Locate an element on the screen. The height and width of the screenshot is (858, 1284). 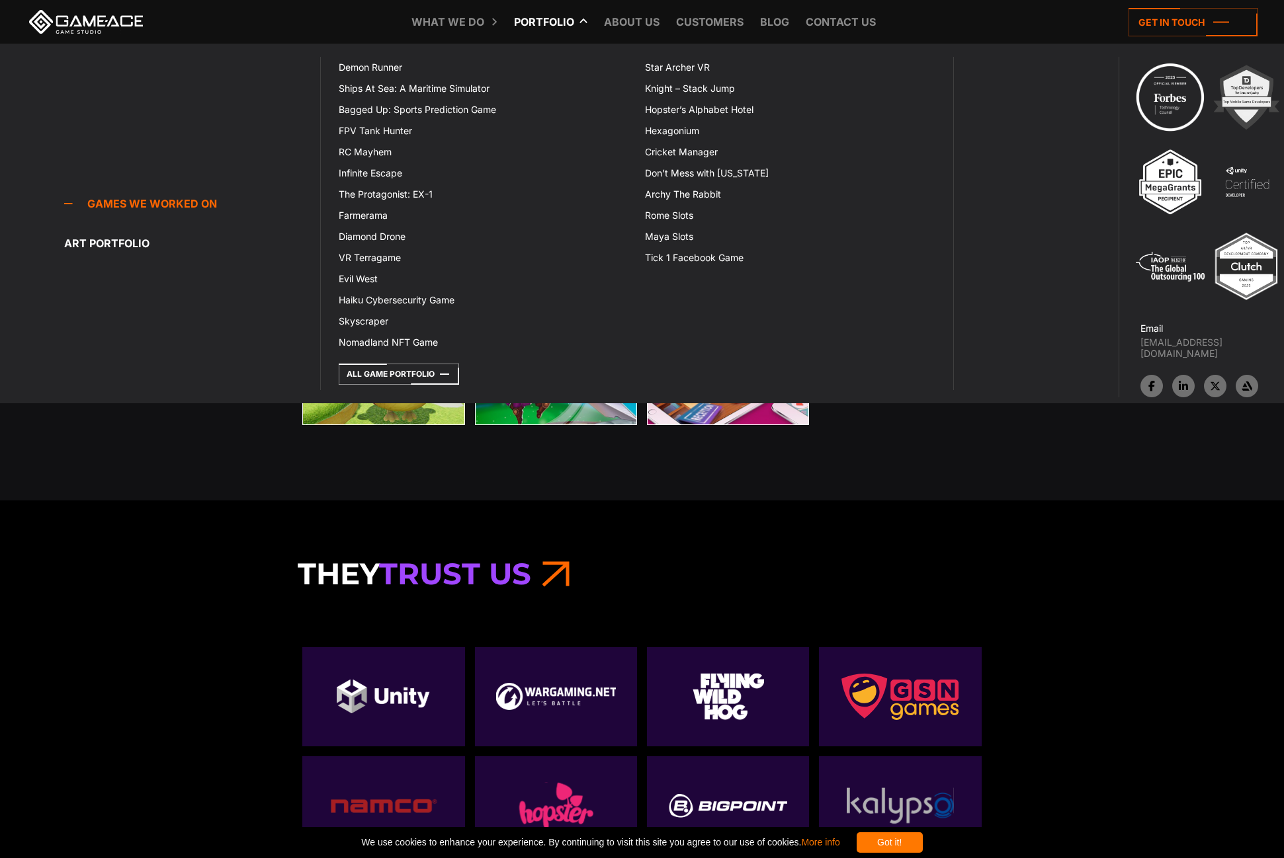
a: Rome Slots is located at coordinates (790, 216).